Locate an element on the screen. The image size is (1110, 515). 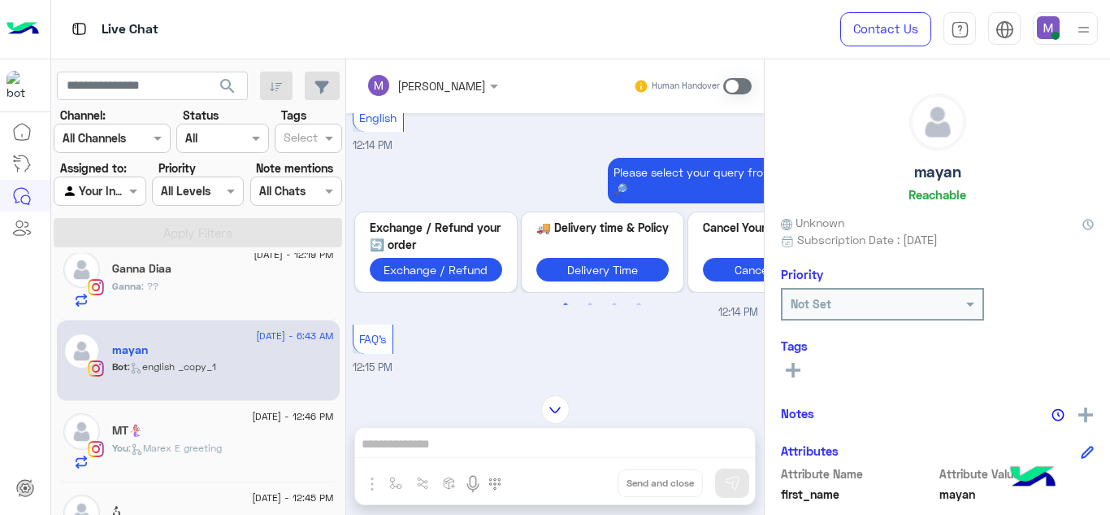
span: first_name is located at coordinates (858, 493).